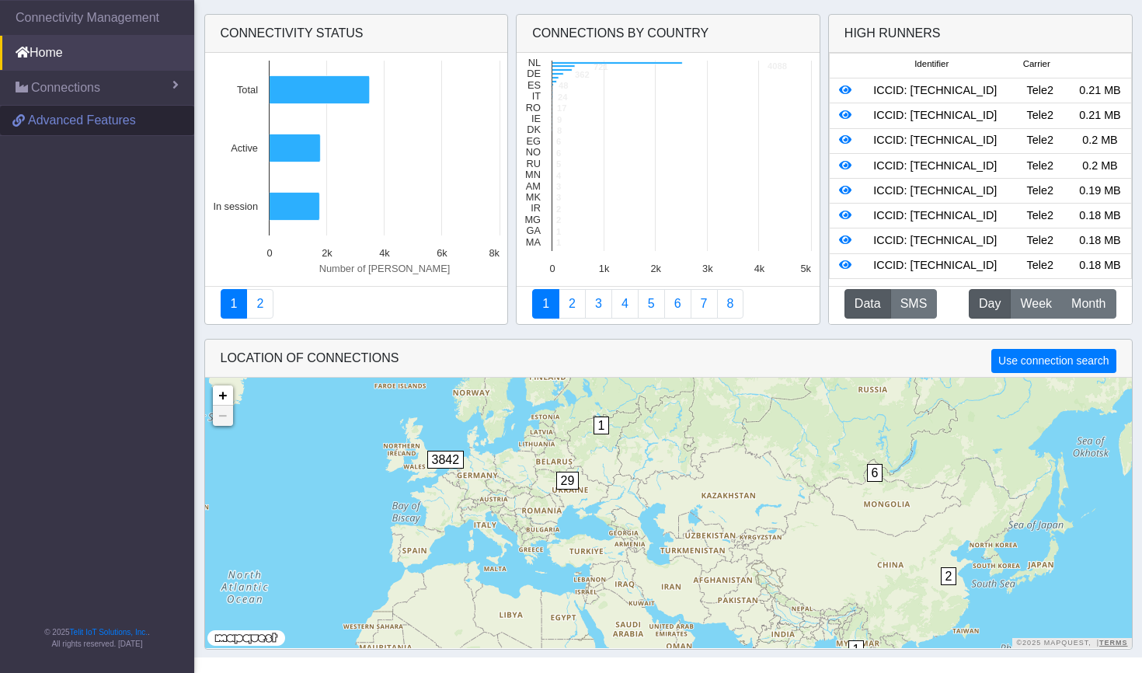 This screenshot has height=673, width=1142. Describe the element at coordinates (535, 207) in the screenshot. I see `text: IR` at that location.